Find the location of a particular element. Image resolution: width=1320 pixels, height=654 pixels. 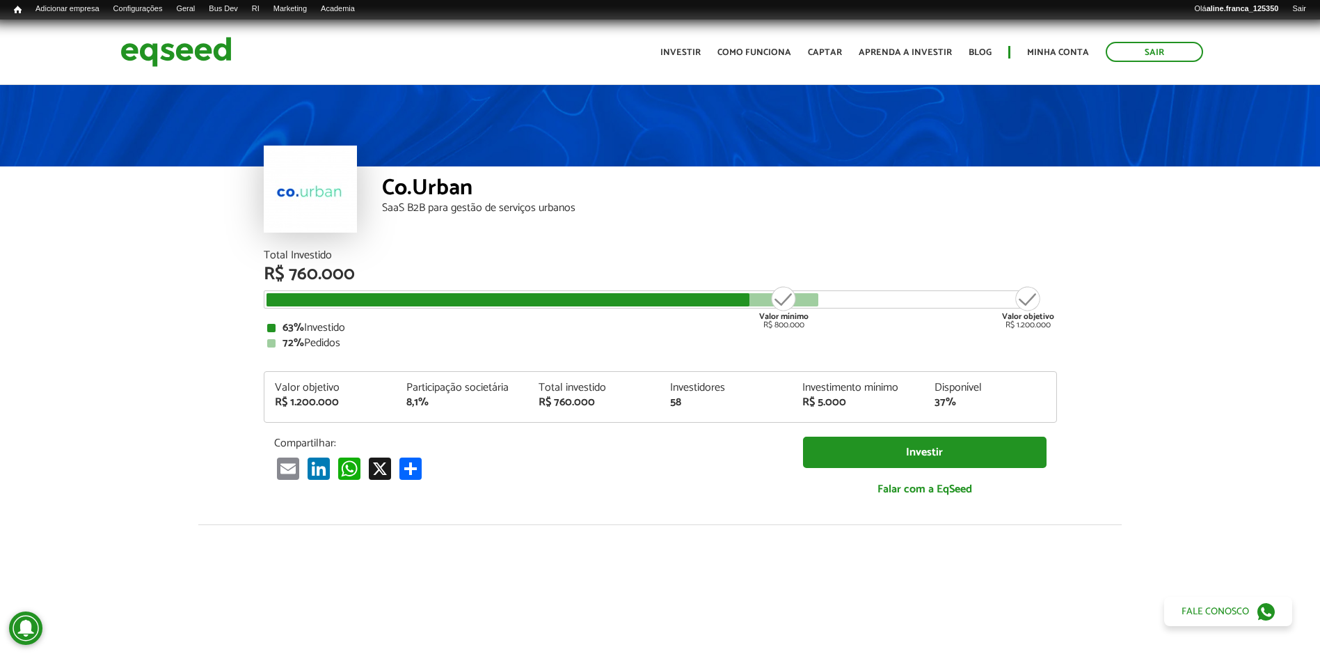

a: Minha conta is located at coordinates (1058, 52).